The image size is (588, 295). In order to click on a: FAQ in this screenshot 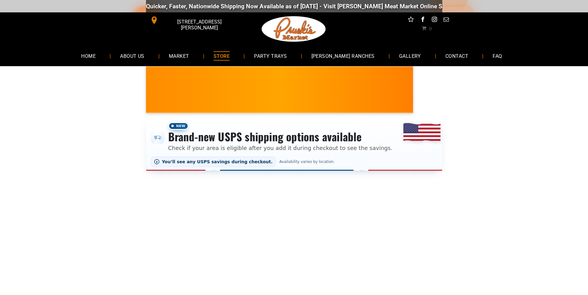, I will do `click(497, 56)`.